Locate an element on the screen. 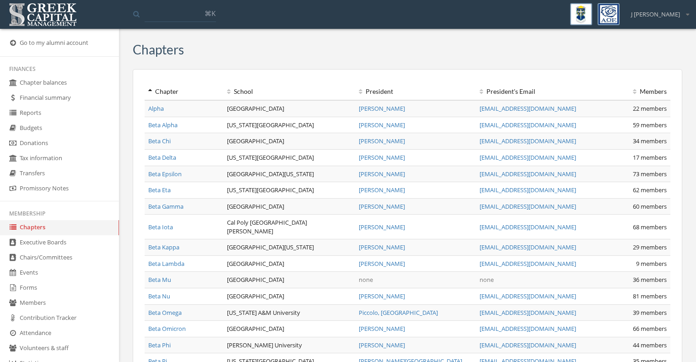 The image size is (696, 362). span: 34 members is located at coordinates (650, 141).